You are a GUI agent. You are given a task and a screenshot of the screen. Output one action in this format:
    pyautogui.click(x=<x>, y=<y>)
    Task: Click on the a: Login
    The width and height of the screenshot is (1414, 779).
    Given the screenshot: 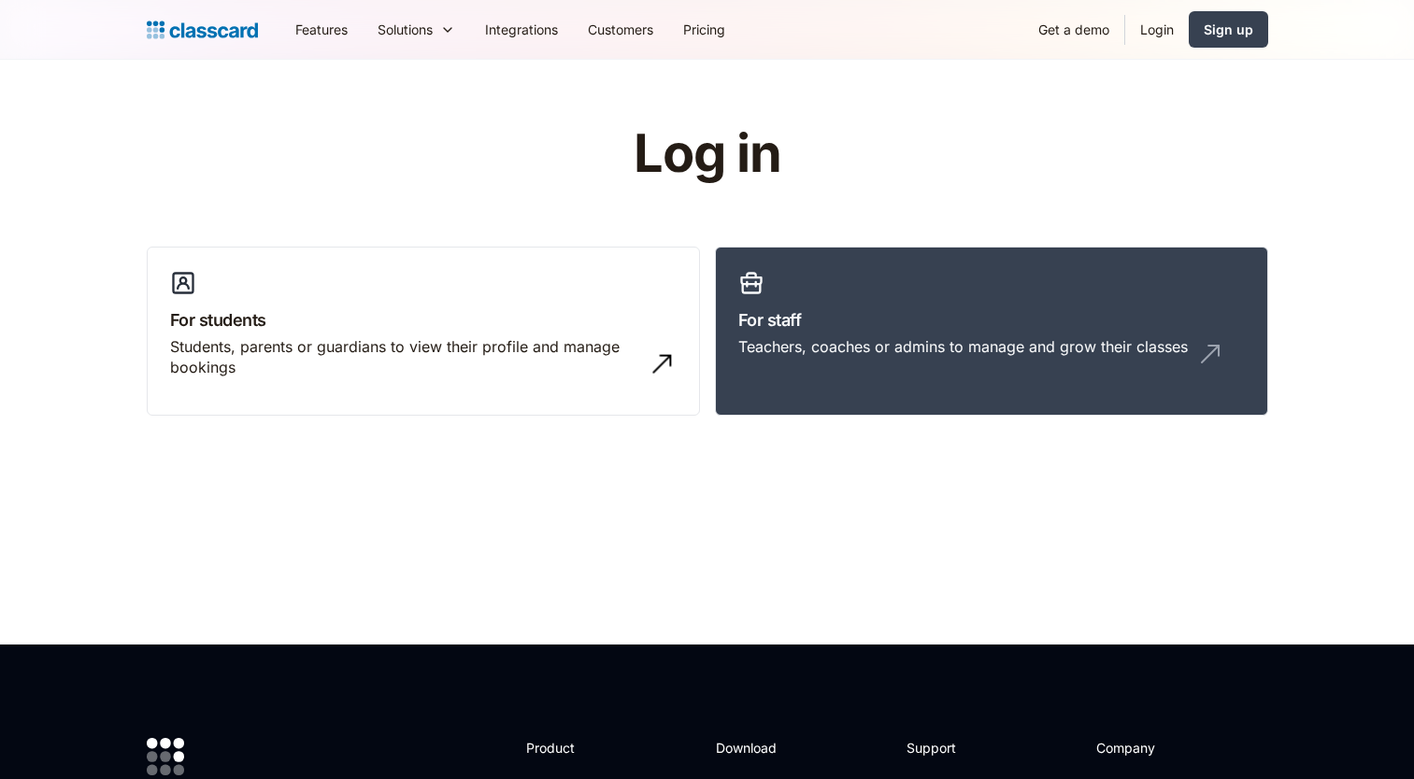 What is the action you would take?
    pyautogui.click(x=1157, y=29)
    